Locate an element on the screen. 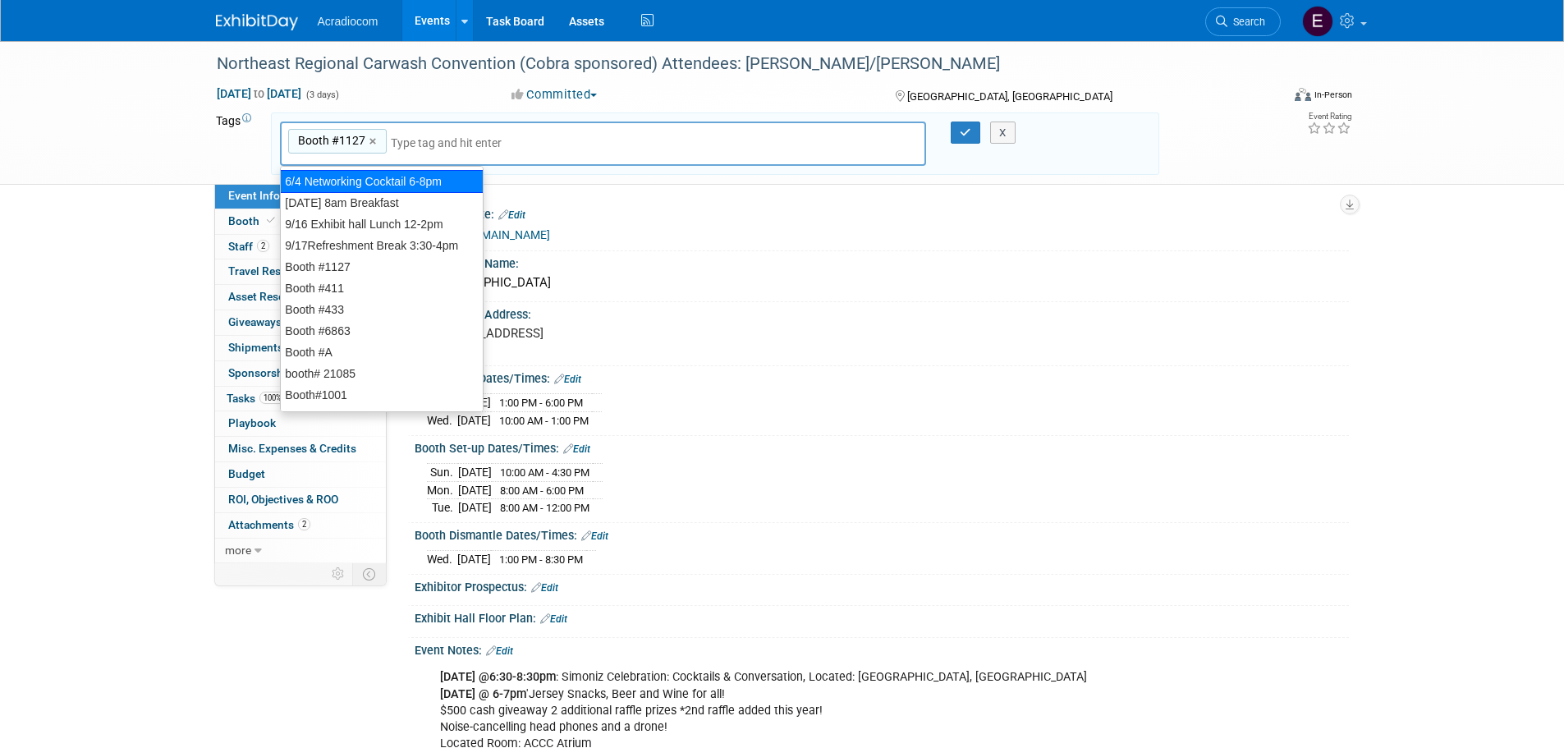 This screenshot has height=748, width=1564. span: 10:00 AM - 4:30 PM is located at coordinates (544, 472).